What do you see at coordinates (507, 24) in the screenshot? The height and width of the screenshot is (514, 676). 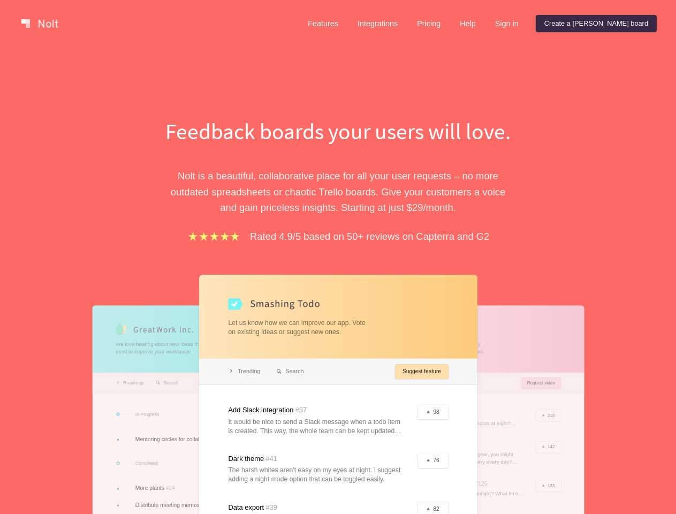 I see `a: Sign in` at bounding box center [507, 24].